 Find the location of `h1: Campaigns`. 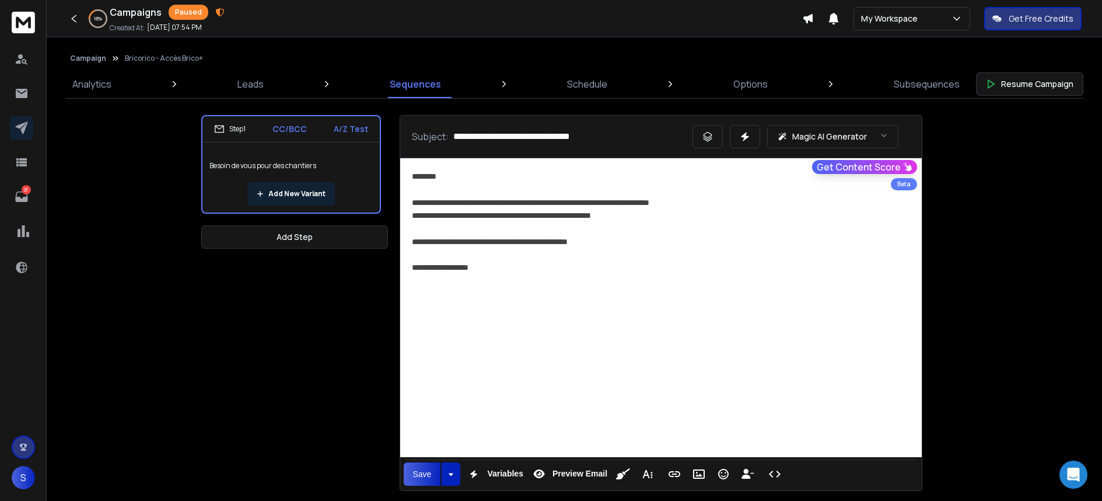

h1: Campaigns is located at coordinates (135, 12).